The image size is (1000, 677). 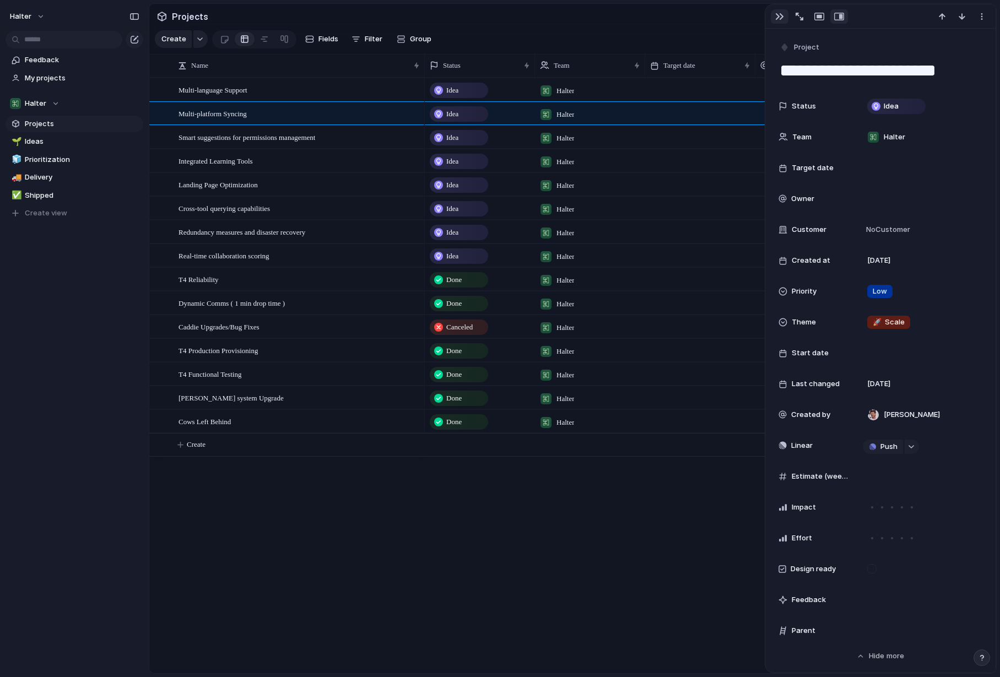 I want to click on span: Name, so click(x=199, y=66).